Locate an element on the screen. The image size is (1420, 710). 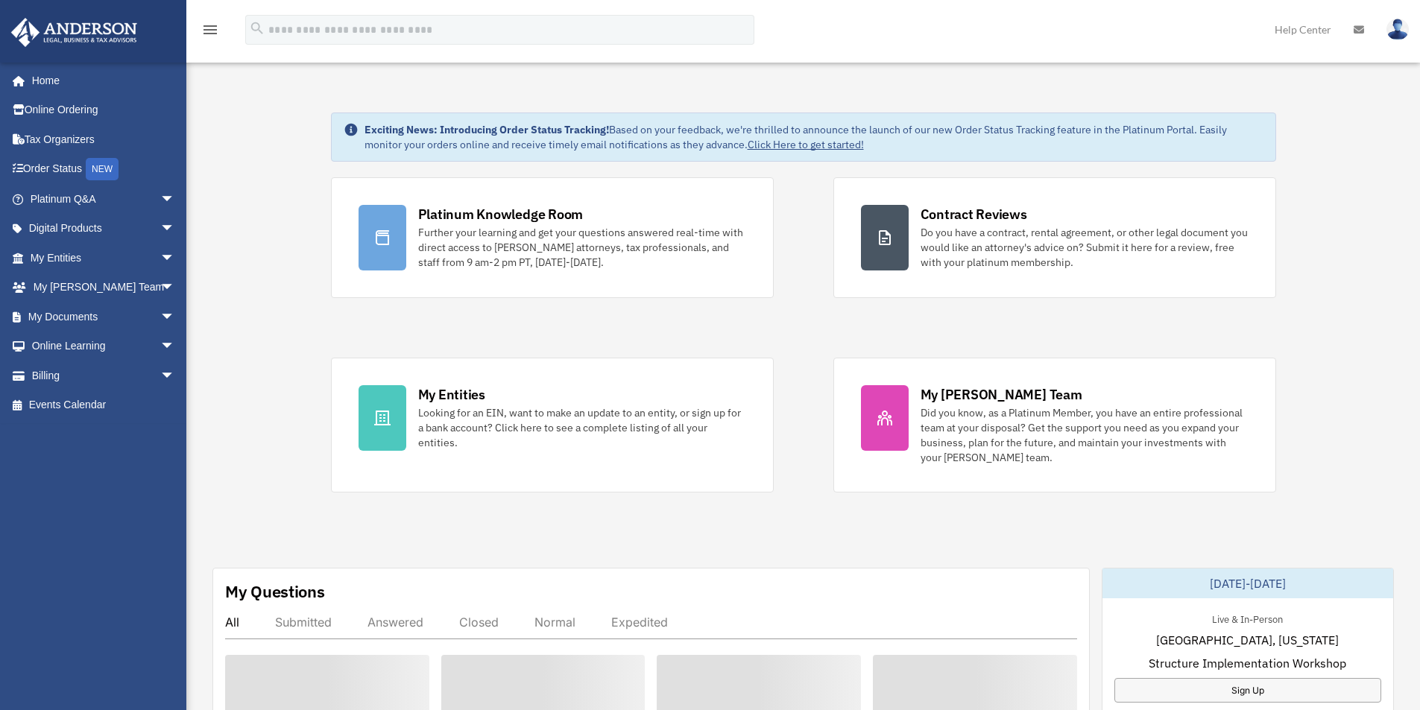
div: Expedited is located at coordinates (639, 622).